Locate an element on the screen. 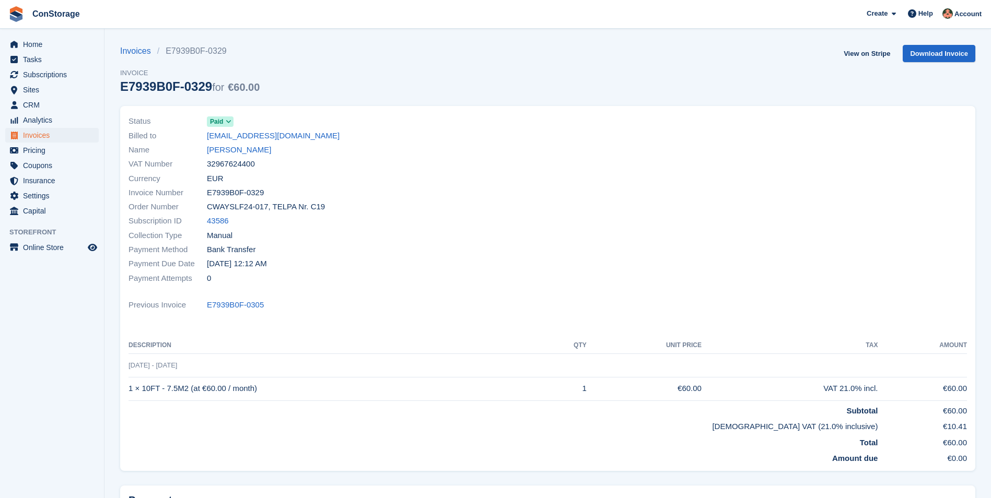  span: 32967624400 is located at coordinates (231, 164).